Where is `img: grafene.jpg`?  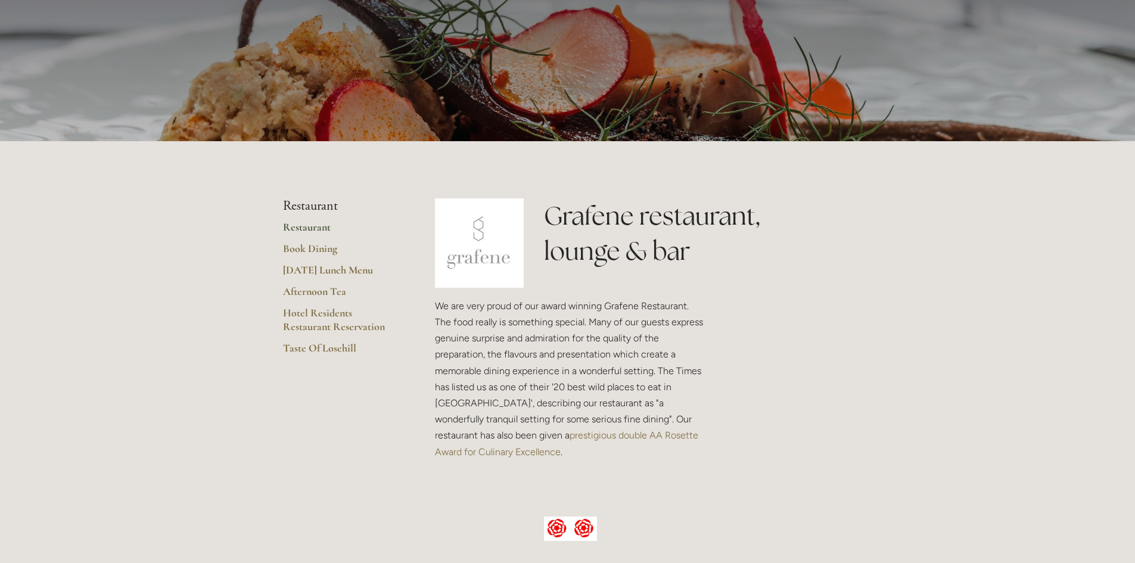 img: grafene.jpg is located at coordinates (480, 243).